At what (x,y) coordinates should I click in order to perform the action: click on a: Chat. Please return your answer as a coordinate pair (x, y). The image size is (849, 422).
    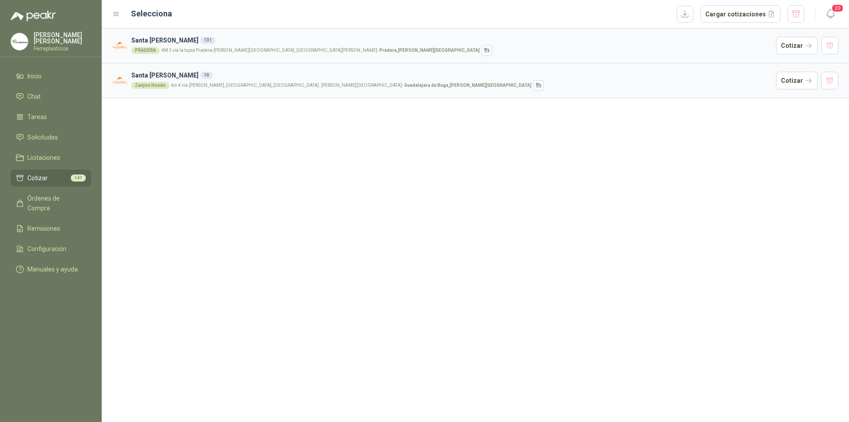
    Looking at the image, I should click on (51, 96).